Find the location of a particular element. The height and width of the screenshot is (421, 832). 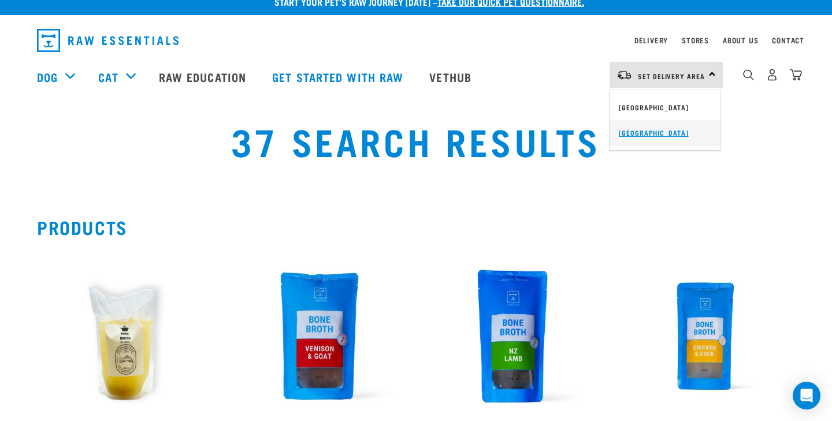

div: Open Intercom Messenger is located at coordinates (807, 396).